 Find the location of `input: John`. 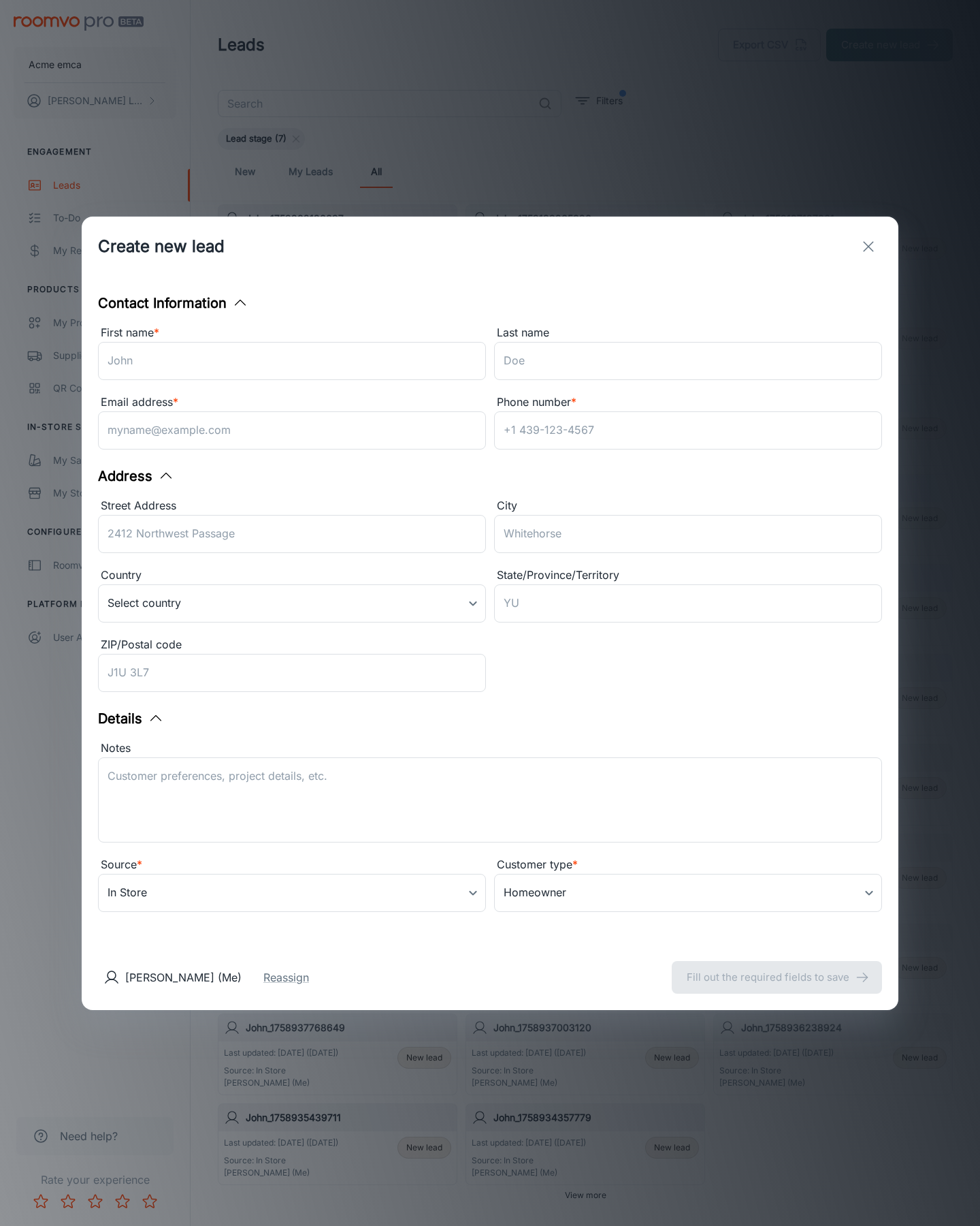

input: John is located at coordinates (292, 361).